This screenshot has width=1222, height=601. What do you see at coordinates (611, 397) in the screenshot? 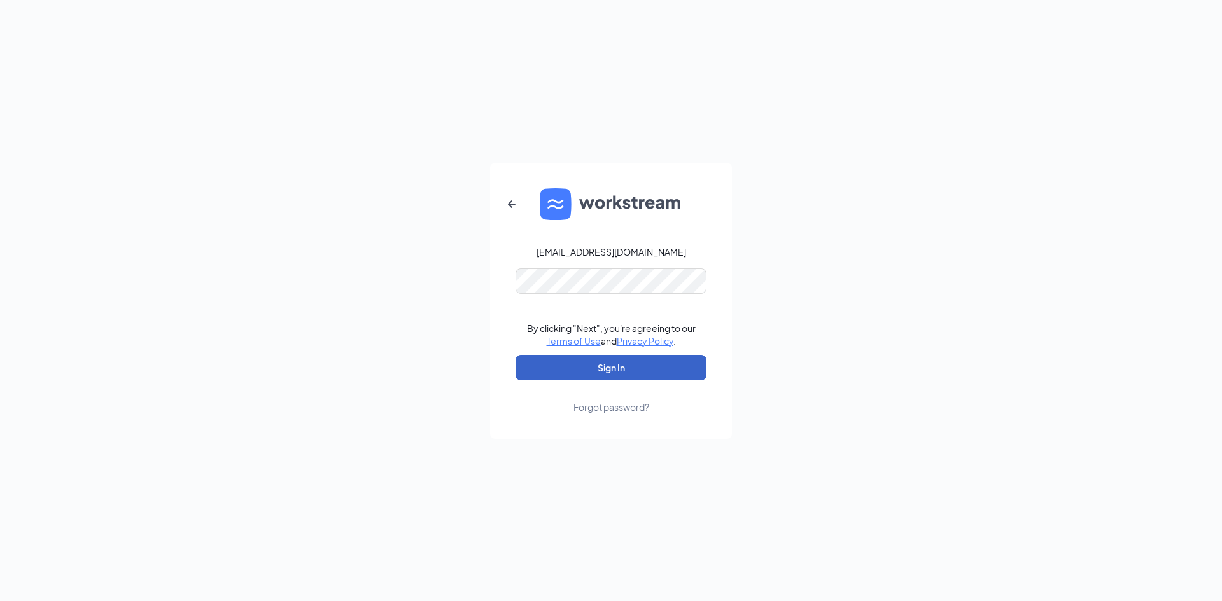
I see `a: Forgot password?` at bounding box center [611, 397].